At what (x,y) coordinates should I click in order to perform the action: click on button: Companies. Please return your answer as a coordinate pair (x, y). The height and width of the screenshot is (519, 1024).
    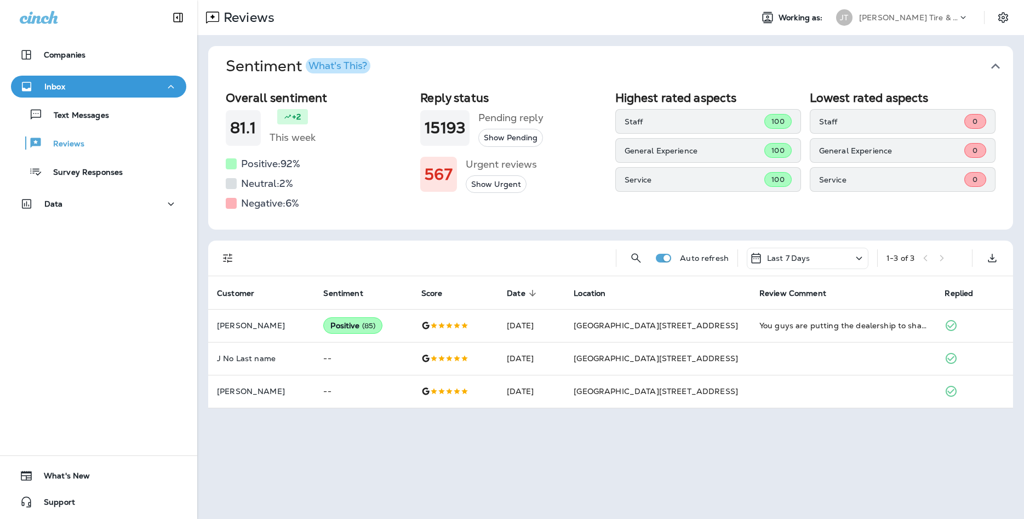
    Looking at the image, I should click on (99, 55).